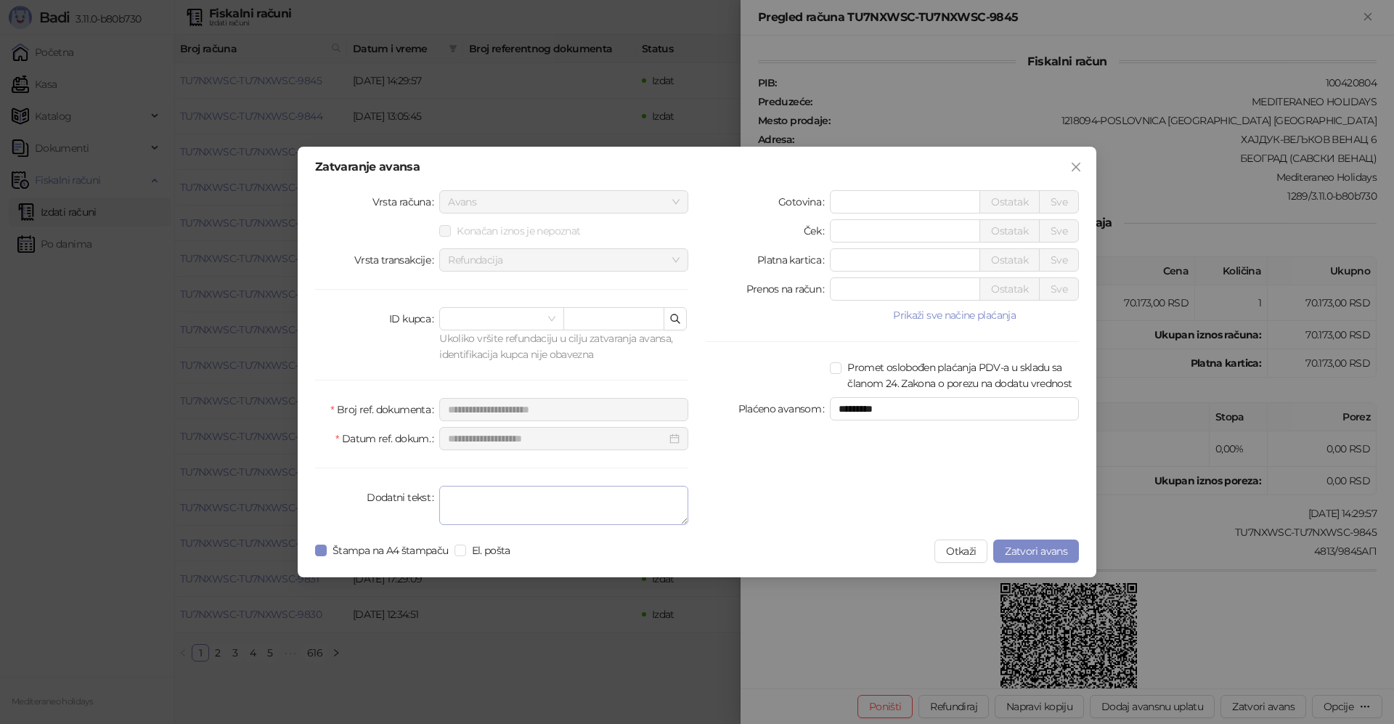  Describe the element at coordinates (564, 346) in the screenshot. I see `div: Ukoliko vršite refundaciju u cilju zatvaranja avansa, identifikacija kupca nije obavezna` at that location.